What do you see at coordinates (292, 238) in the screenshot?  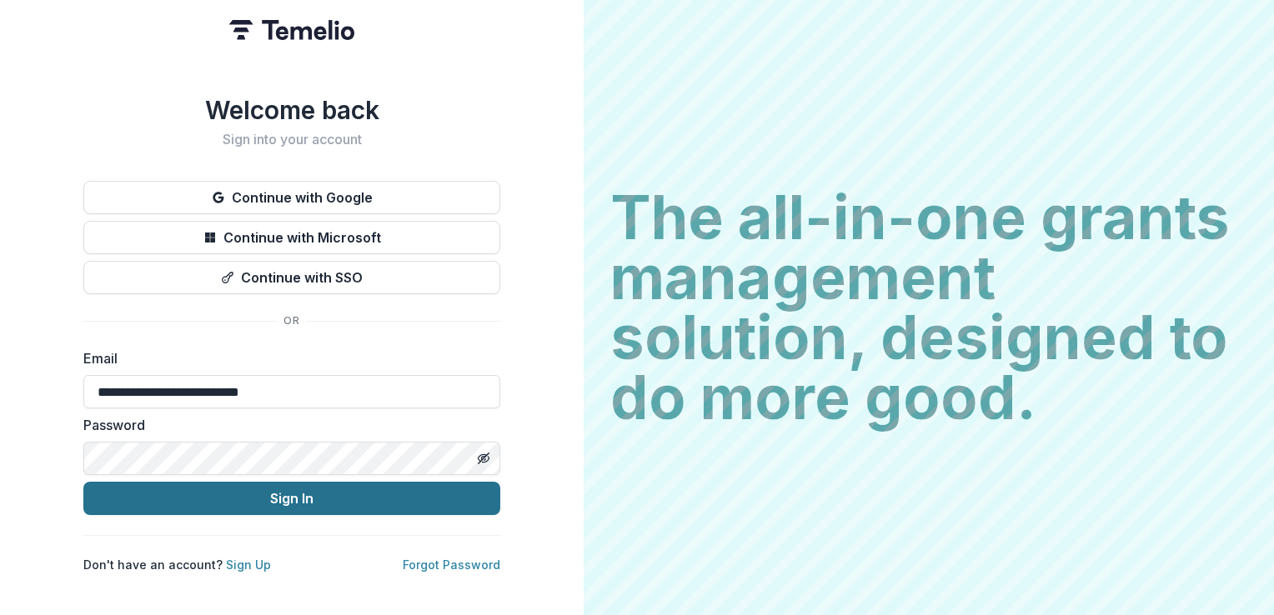 I see `button: Continue with Microsoft` at bounding box center [292, 238].